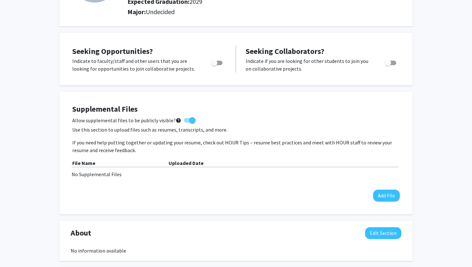  What do you see at coordinates (383, 233) in the screenshot?
I see `button: Edit About` at bounding box center [383, 233].